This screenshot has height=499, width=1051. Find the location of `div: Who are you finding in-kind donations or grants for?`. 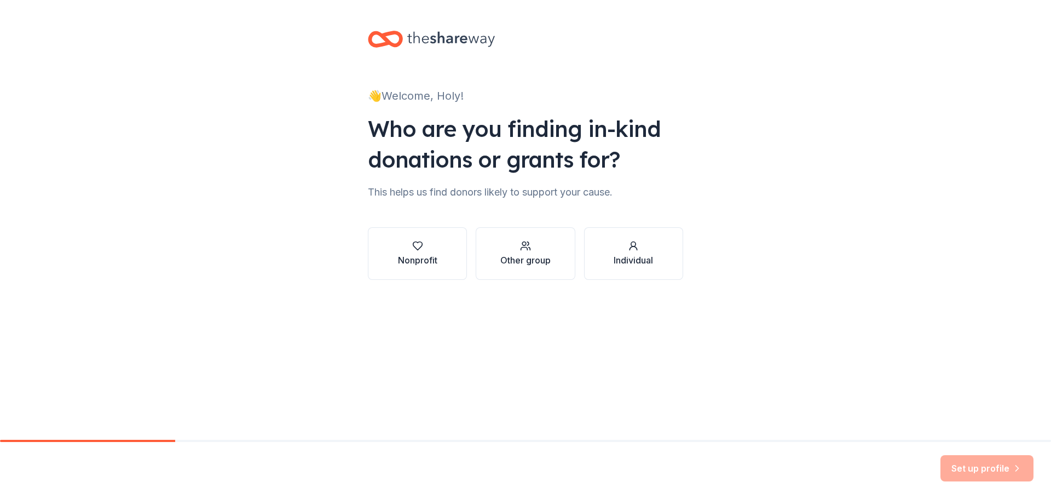

div: Who are you finding in-kind donations or grants for? is located at coordinates (526, 144).